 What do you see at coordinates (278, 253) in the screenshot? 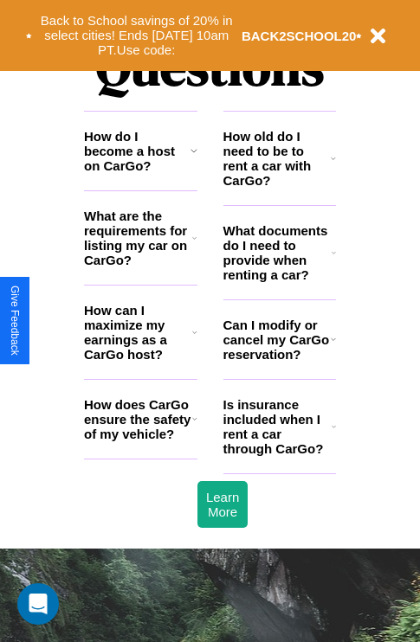
I see `h3: What documents do I need to provide when renting a car?` at bounding box center [278, 253].